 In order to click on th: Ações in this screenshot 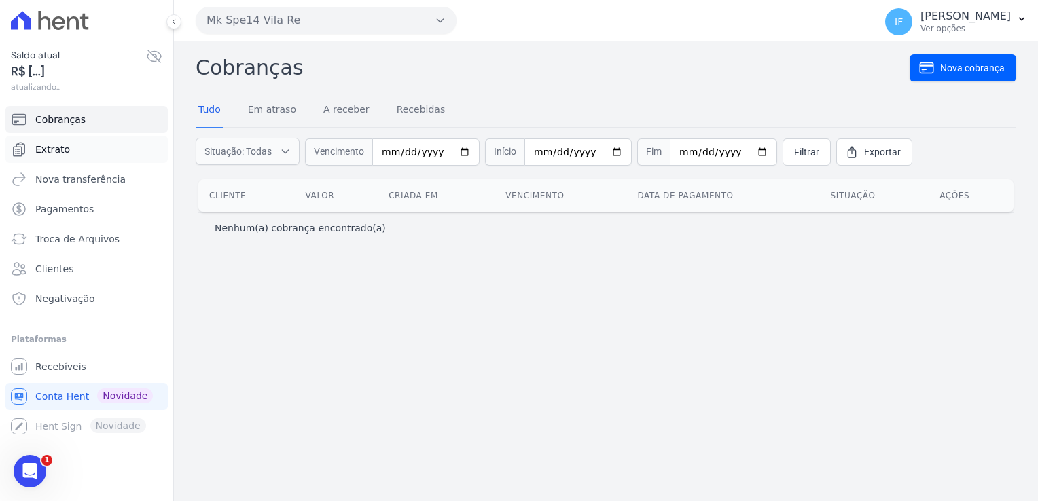, I will do `click(971, 196)`.